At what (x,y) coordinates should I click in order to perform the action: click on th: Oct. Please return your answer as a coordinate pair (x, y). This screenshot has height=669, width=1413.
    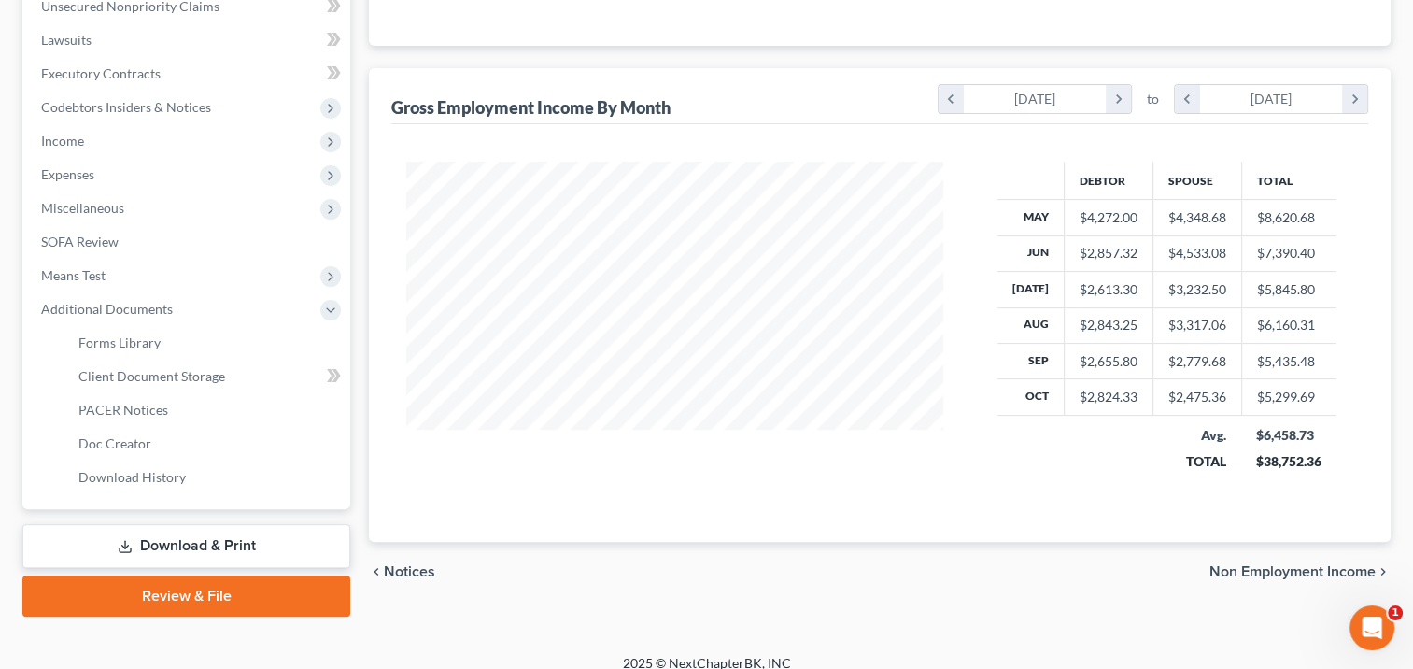
    Looking at the image, I should click on (1031, 397).